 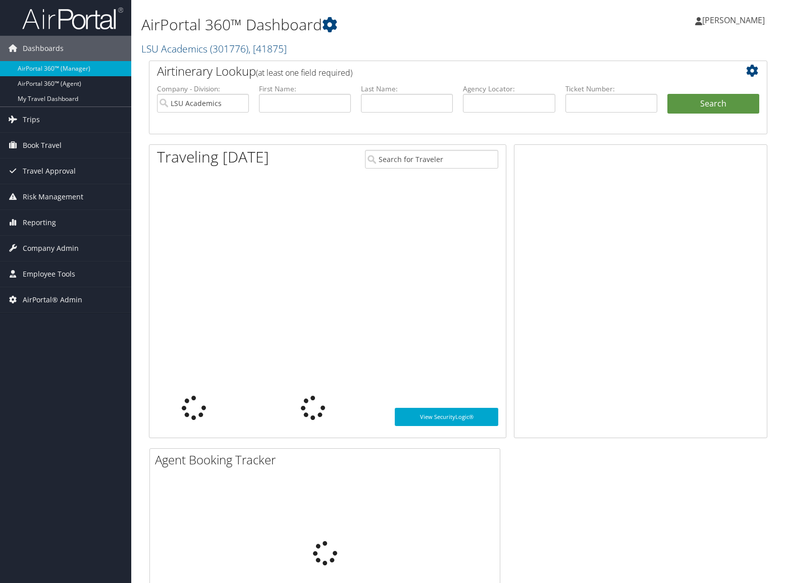 What do you see at coordinates (432, 159) in the screenshot?
I see `input: Search for Traveler` at bounding box center [432, 159].